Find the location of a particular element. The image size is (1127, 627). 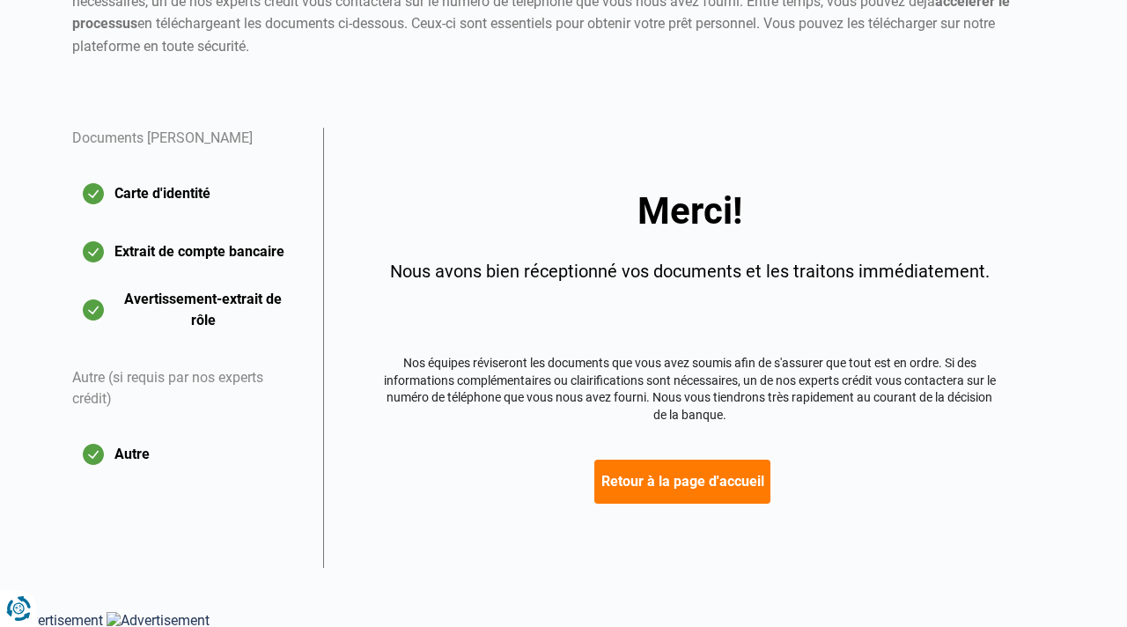

button: Carte d'identité is located at coordinates (187, 194).